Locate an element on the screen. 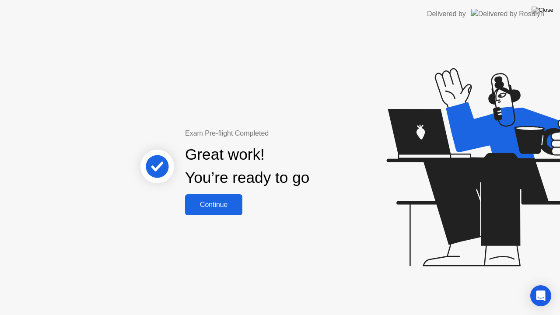  img: Delivered by Rosalyn is located at coordinates (508, 14).